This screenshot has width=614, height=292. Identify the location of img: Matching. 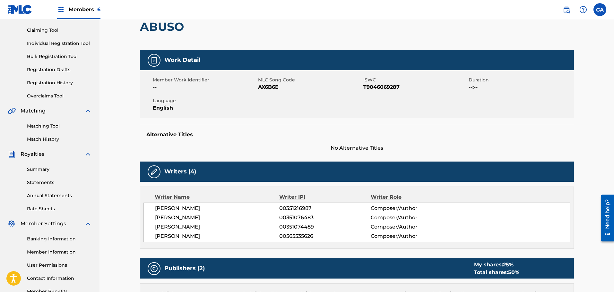
(12, 111).